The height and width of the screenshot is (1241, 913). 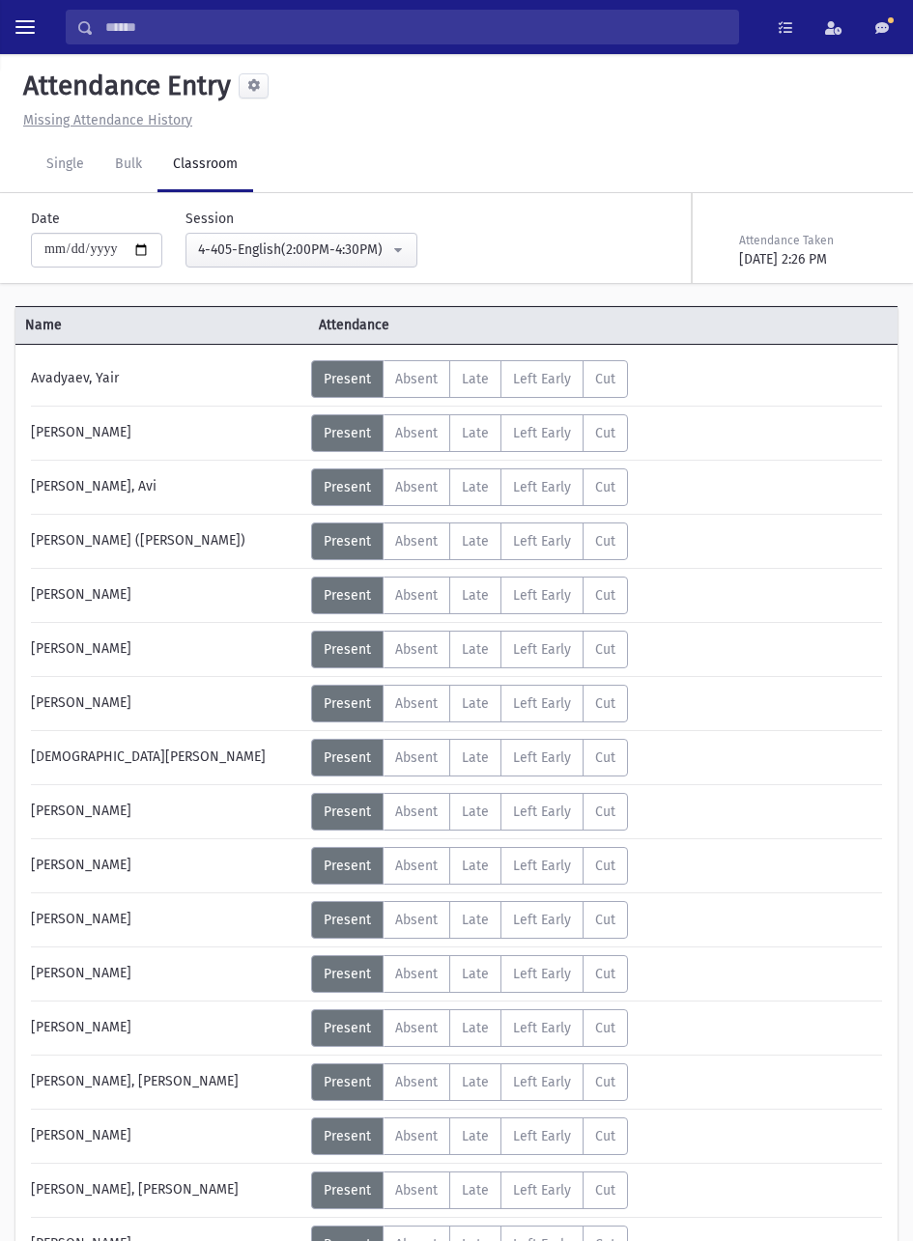 I want to click on label: Session, so click(x=210, y=218).